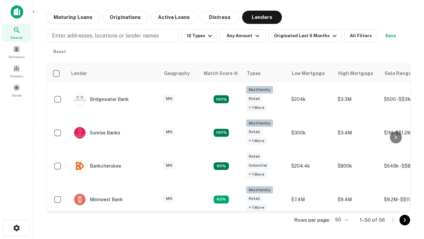 The height and width of the screenshot is (239, 424). Describe the element at coordinates (265, 73) in the screenshot. I see `th: Types` at that location.